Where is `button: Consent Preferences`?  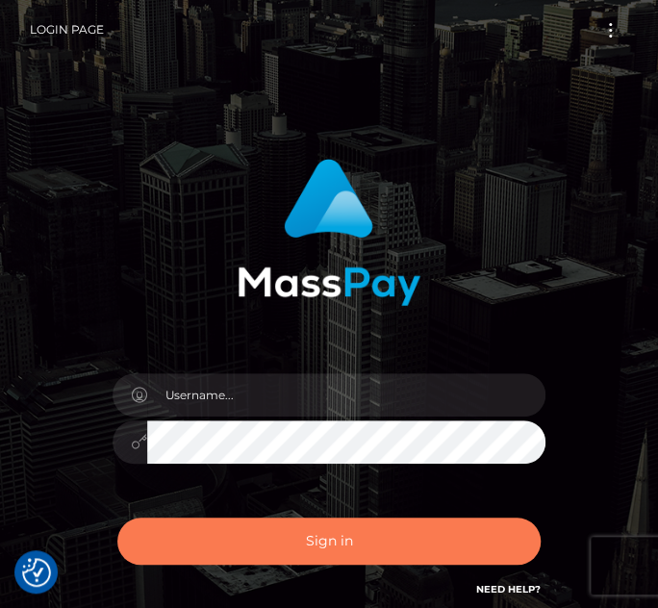
button: Consent Preferences is located at coordinates (37, 572).